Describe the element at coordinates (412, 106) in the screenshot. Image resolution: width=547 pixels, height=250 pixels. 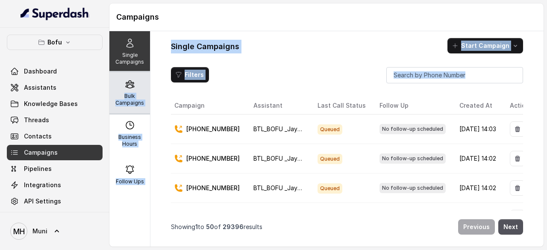
I see `th: Follow Up` at that location.